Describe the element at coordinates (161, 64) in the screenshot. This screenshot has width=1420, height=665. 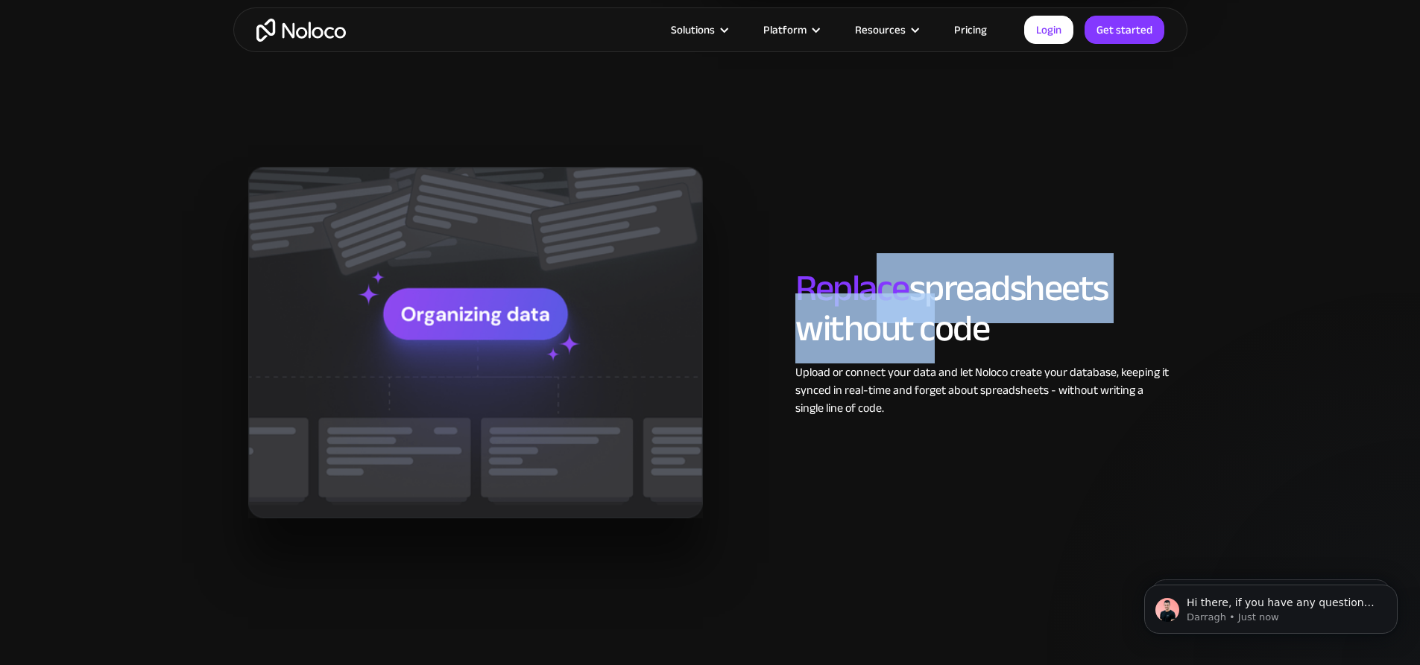
I see `p: Message from Darragh, sent Just now` at that location.